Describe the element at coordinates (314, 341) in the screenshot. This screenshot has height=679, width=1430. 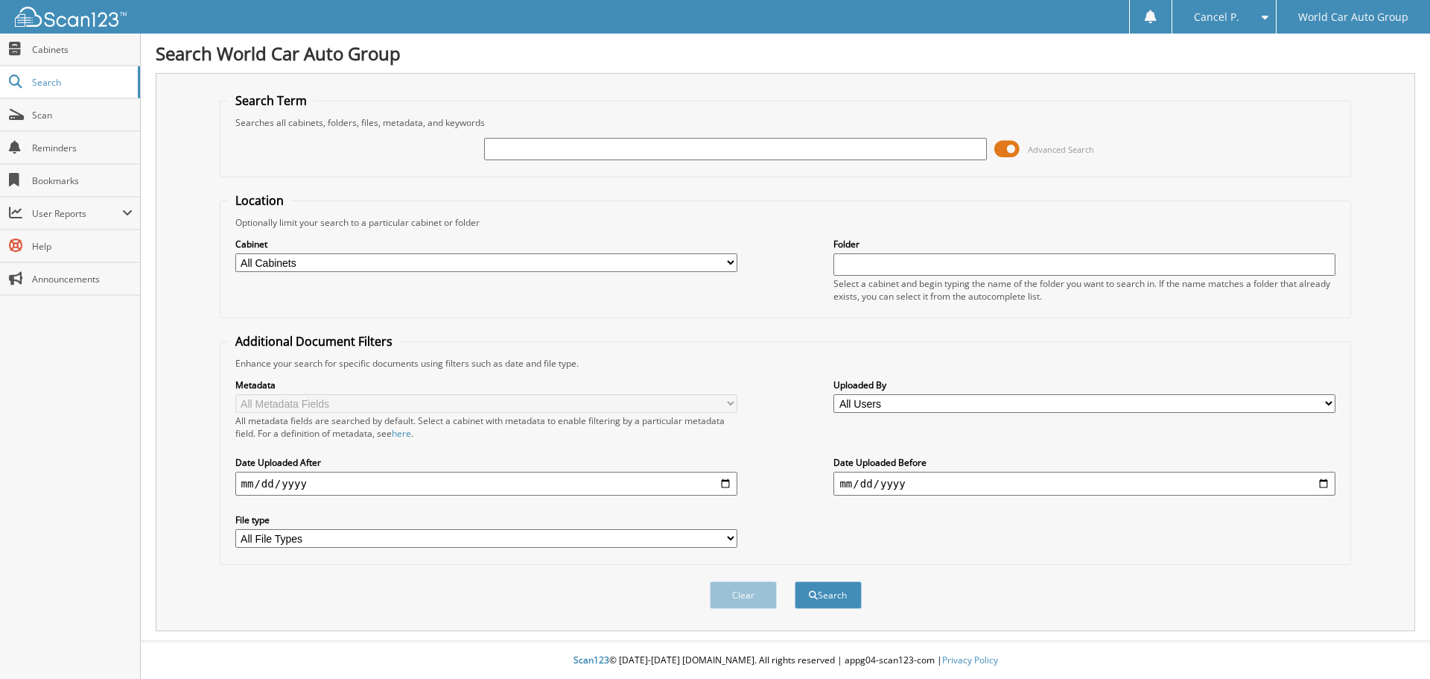
I see `legend: Additional Document Filters` at that location.